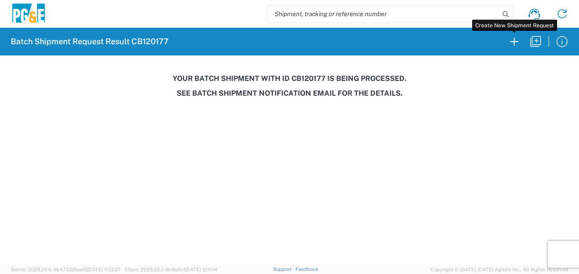  I want to click on img: pge, so click(29, 14).